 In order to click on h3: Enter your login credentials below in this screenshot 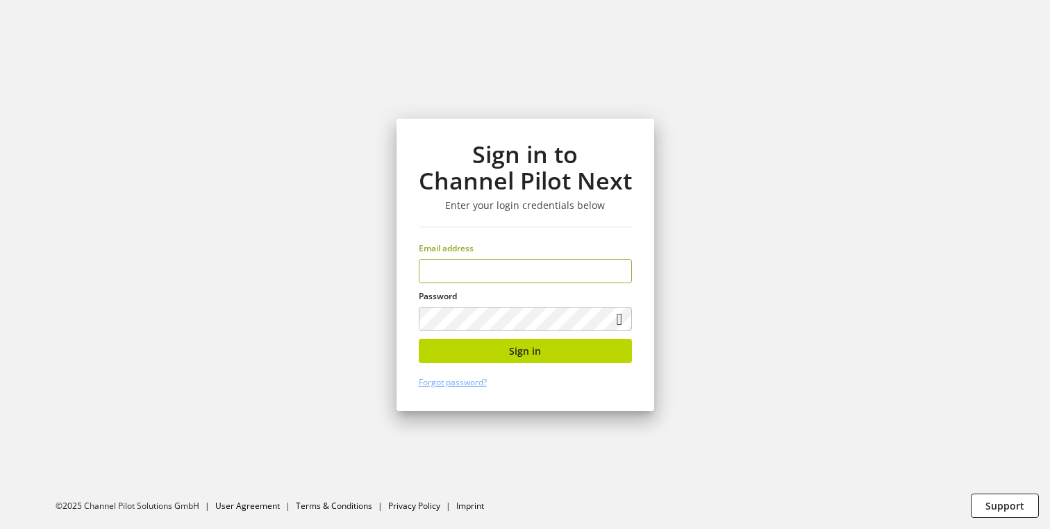, I will do `click(525, 205)`.